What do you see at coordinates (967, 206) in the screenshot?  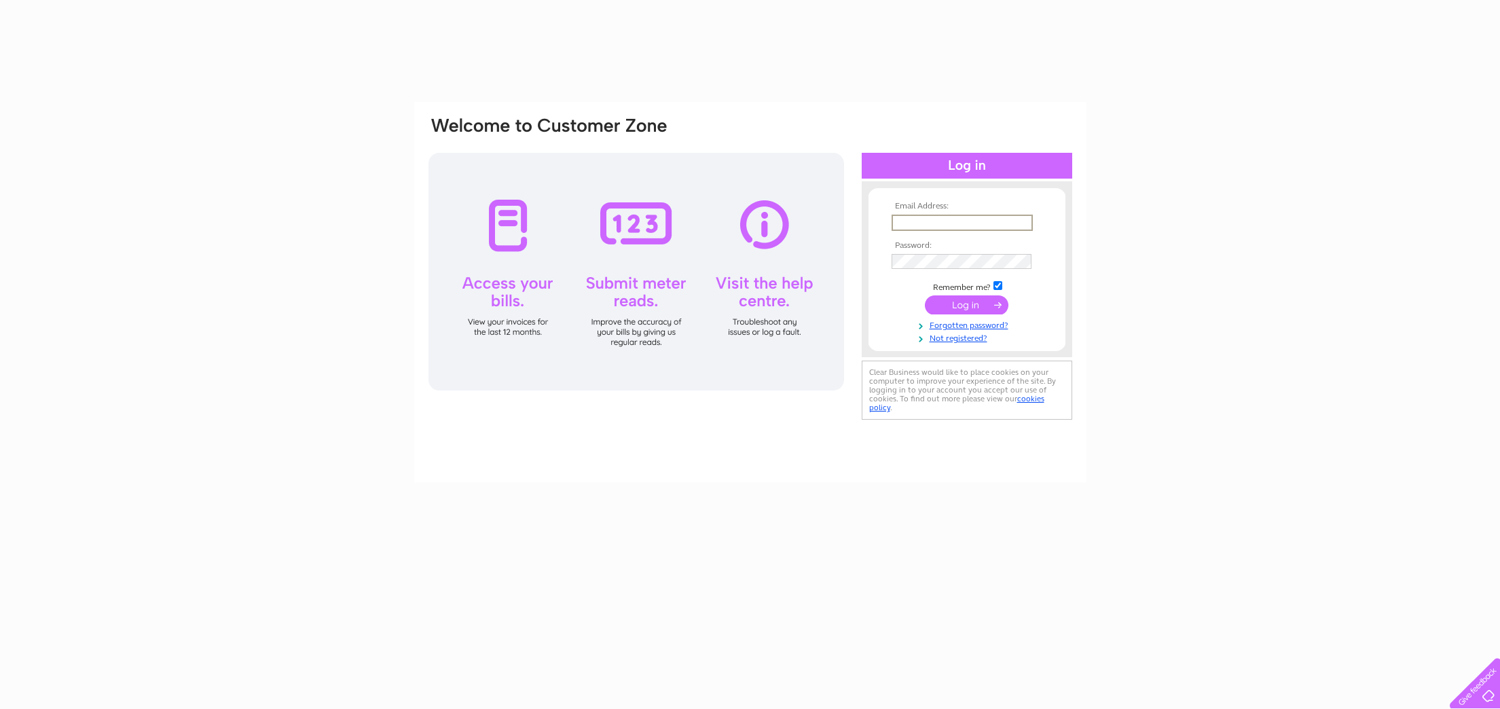 I see `th: Email Address:` at bounding box center [967, 206].